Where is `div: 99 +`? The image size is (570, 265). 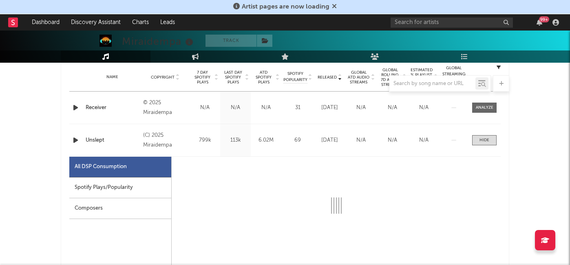
div: 99 + is located at coordinates (544, 19).